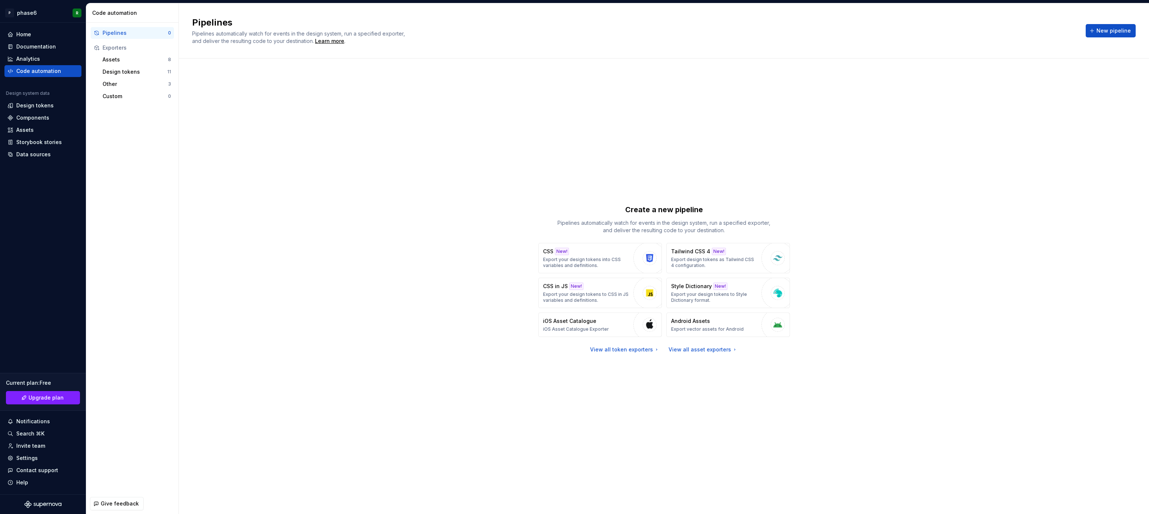 Image resolution: width=1149 pixels, height=514 pixels. What do you see at coordinates (600, 325) in the screenshot?
I see `button: iOS Asset CatalogueiOS Asset Catalogue Exporter` at bounding box center [600, 325].